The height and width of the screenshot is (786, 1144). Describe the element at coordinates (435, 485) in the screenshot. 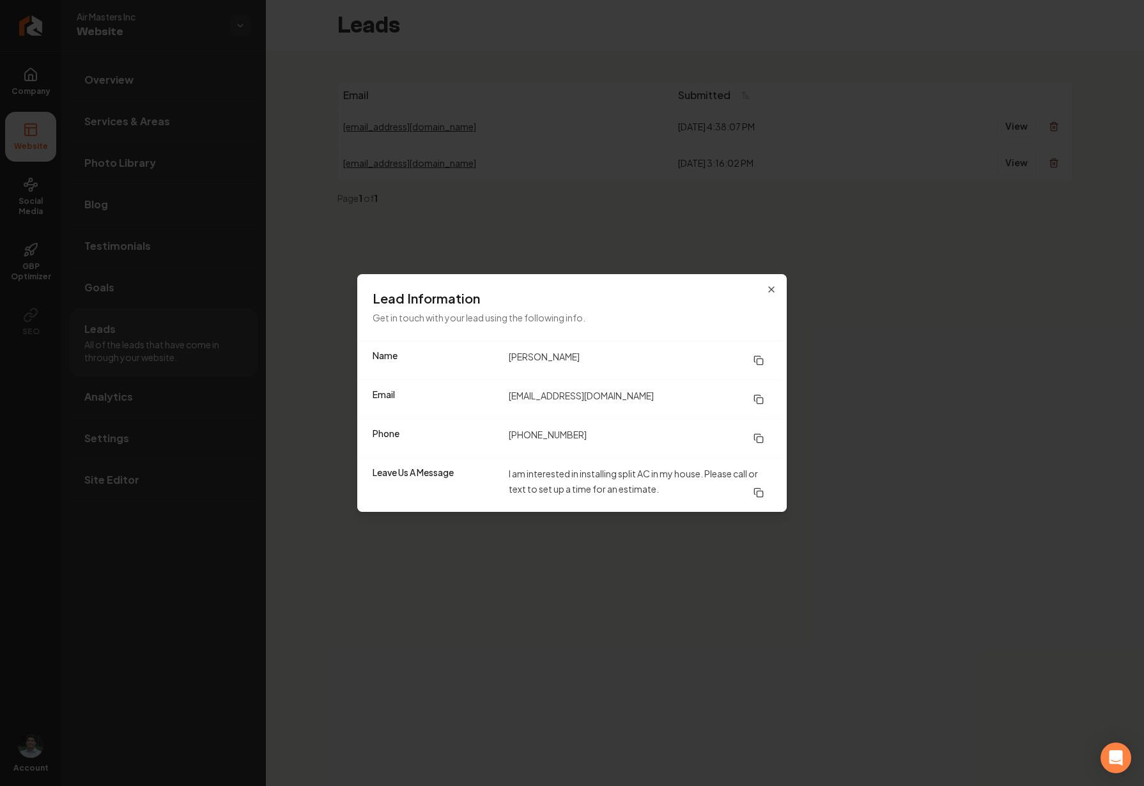

I see `dt: Leave Us A Message` at that location.